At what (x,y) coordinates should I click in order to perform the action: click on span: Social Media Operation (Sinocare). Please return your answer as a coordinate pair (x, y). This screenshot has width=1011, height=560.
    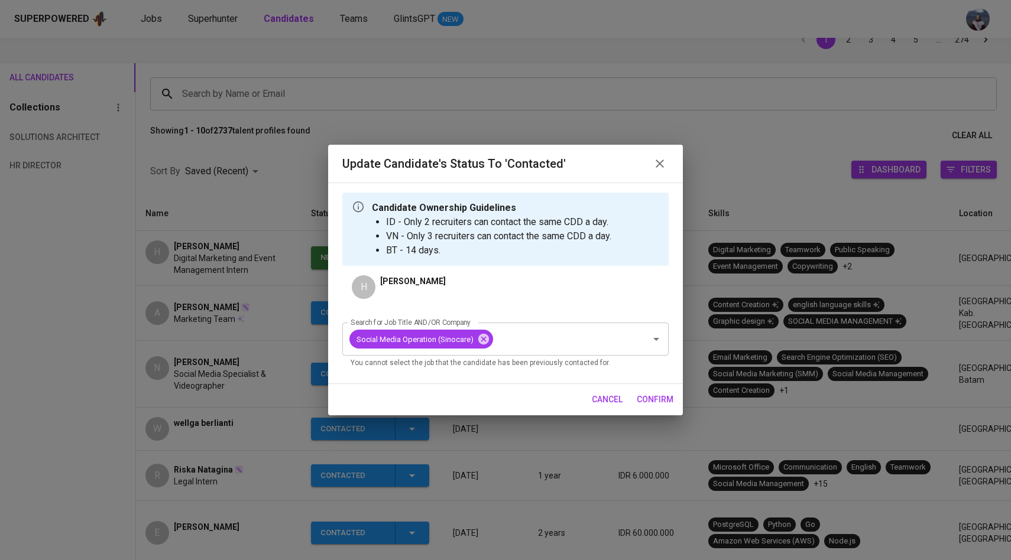
    Looking at the image, I should click on (415, 339).